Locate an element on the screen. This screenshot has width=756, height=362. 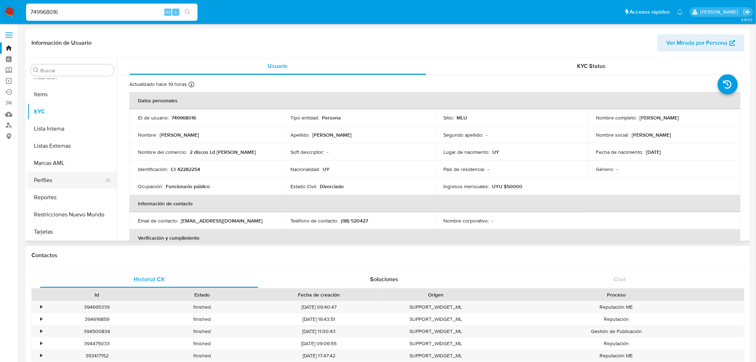
p: UYU $50000 is located at coordinates (507, 186).